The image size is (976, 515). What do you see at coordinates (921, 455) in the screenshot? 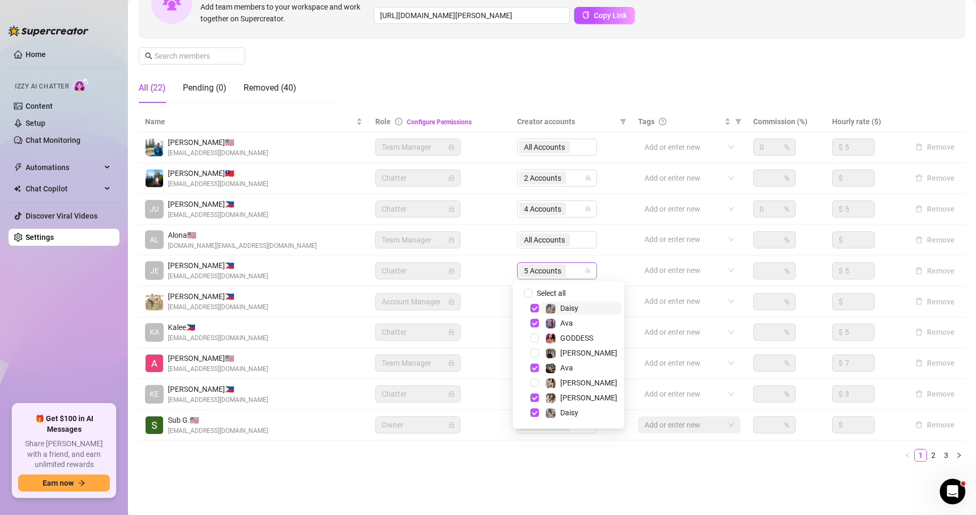
I see `a: 1` at bounding box center [921, 455].